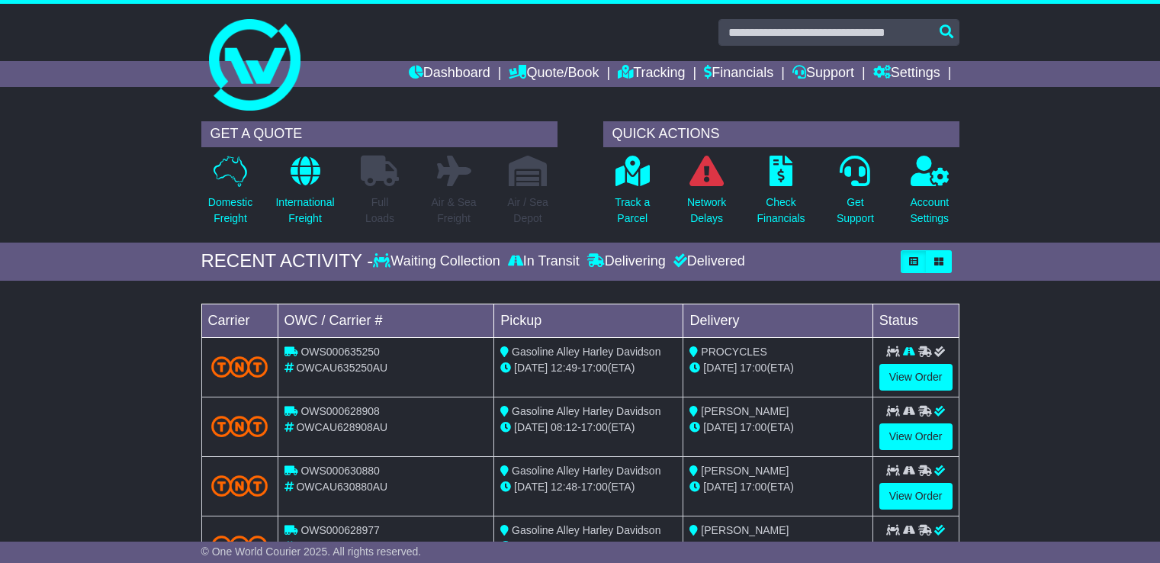  I want to click on div: Waiting Collection, so click(438, 262).